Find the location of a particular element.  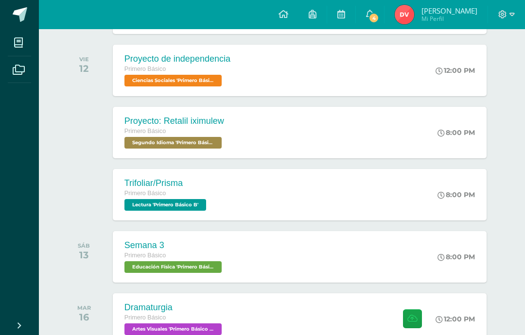

img: aaa1b8287a367fb90aef74bcd3af06a9.png is located at coordinates (404, 15).